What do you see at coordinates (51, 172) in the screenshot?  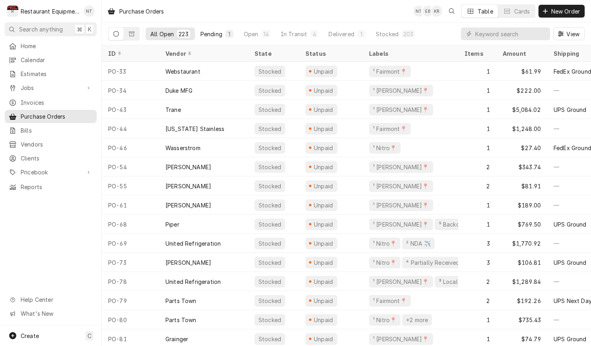 I see `a: Go to Pricebook` at bounding box center [51, 172].